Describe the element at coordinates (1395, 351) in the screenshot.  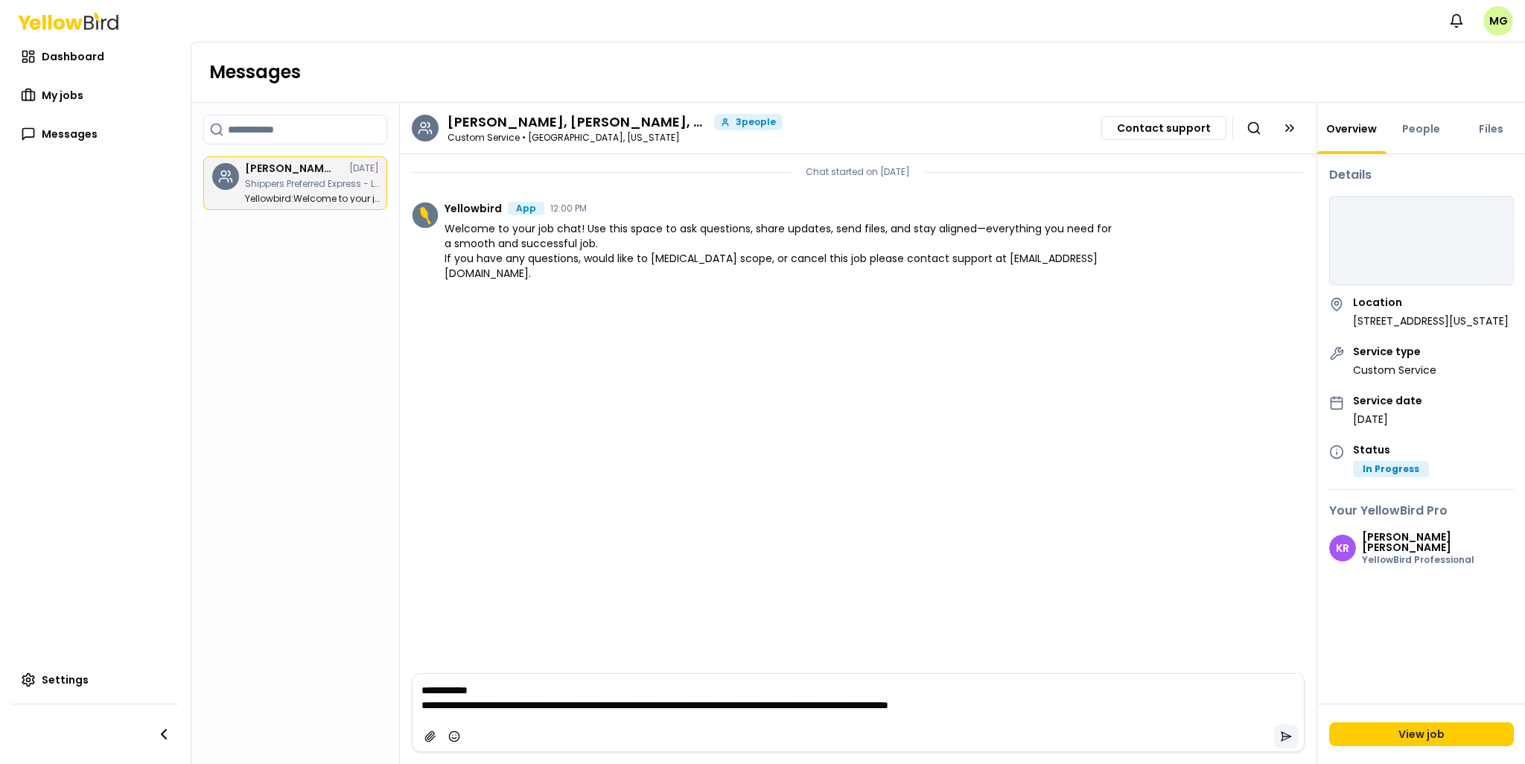
I see `h4: Service type` at that location.